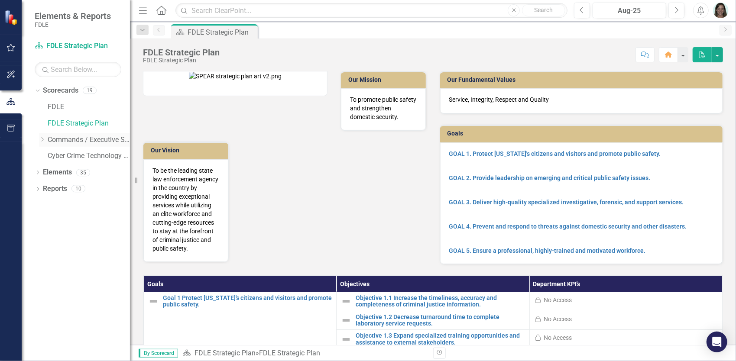  What do you see at coordinates (235, 76) in the screenshot?
I see `img: SPEAR strategic plan art v2.png` at bounding box center [235, 76].